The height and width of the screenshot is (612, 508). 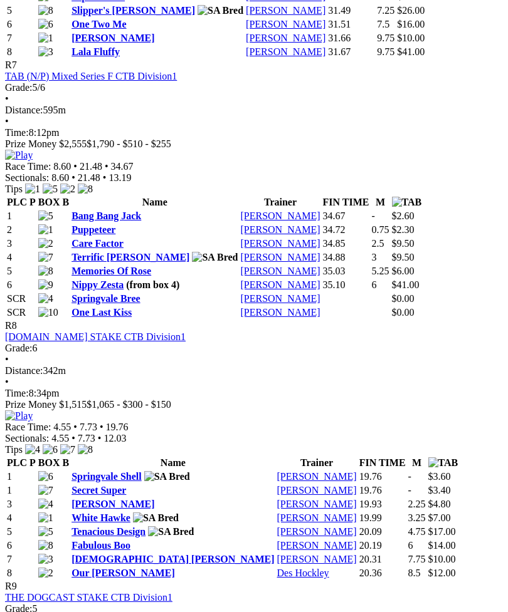 What do you see at coordinates (102, 312) in the screenshot?
I see `a: One Last Kiss` at bounding box center [102, 312].